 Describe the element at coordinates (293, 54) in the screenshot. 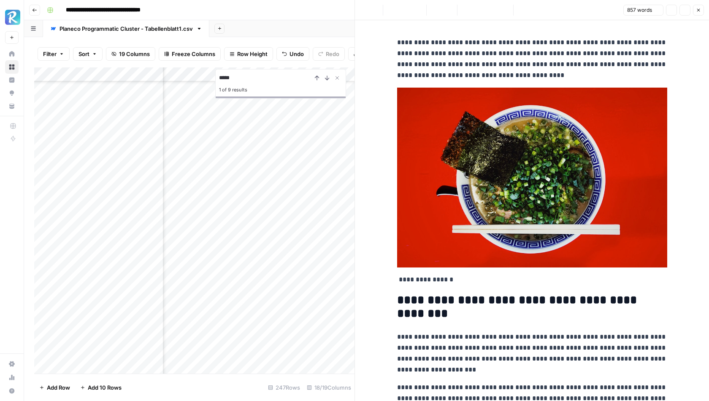

I see `button: Undo` at that location.